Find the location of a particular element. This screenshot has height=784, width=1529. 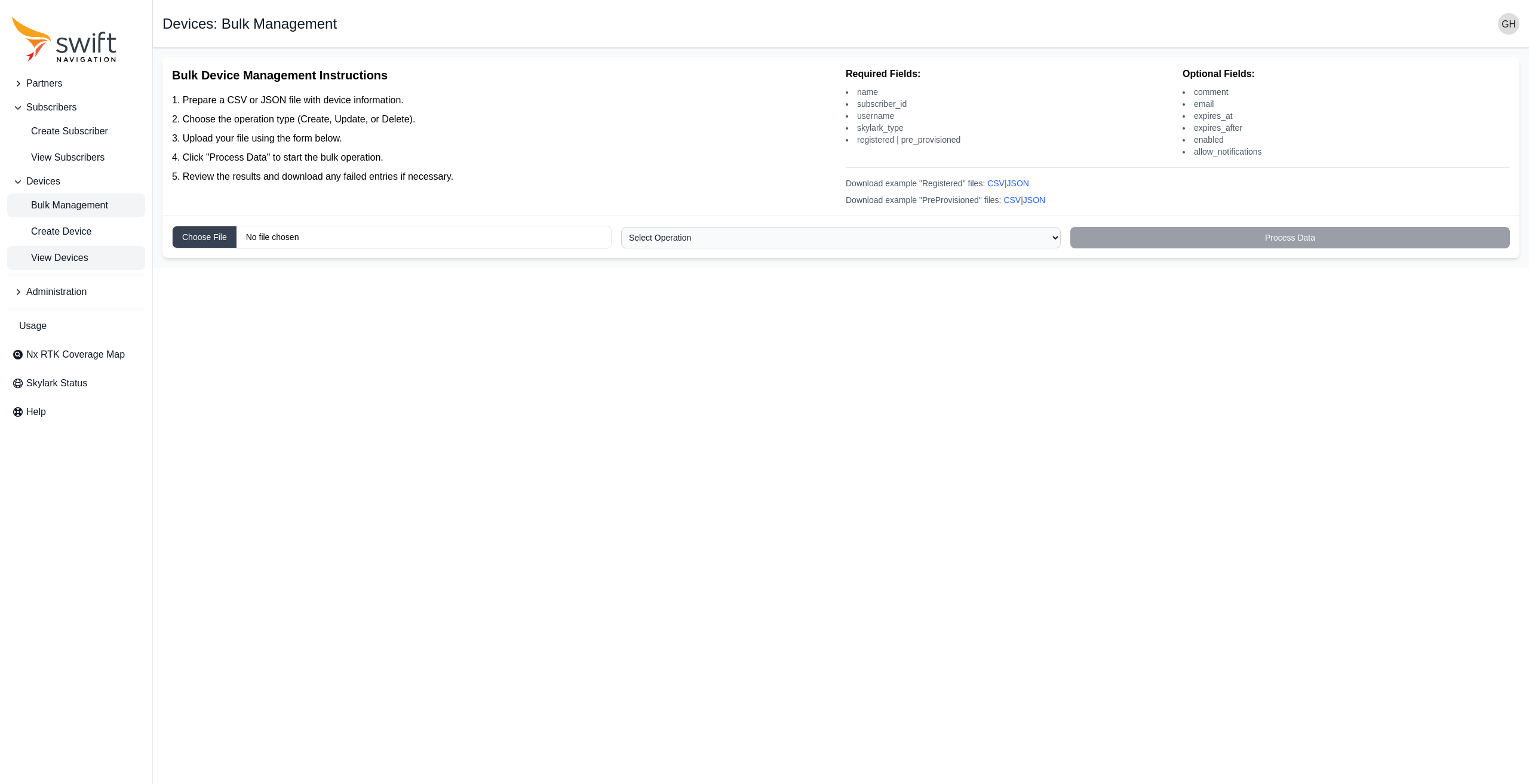

div: Download example "PreProvisioned" files: | is located at coordinates (1178, 199).